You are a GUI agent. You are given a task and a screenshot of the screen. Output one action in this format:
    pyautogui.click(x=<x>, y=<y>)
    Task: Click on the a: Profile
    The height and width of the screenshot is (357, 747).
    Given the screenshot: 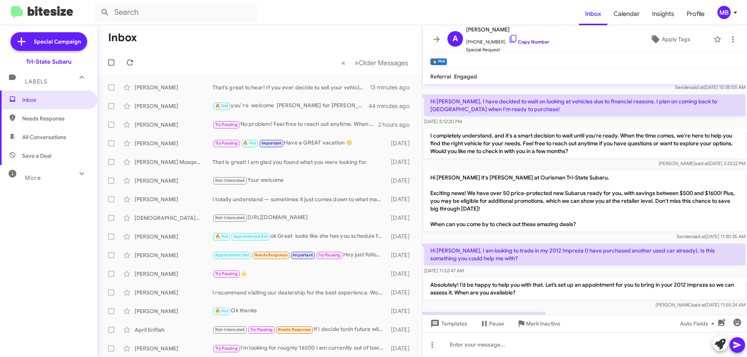 What is the action you would take?
    pyautogui.click(x=695, y=14)
    